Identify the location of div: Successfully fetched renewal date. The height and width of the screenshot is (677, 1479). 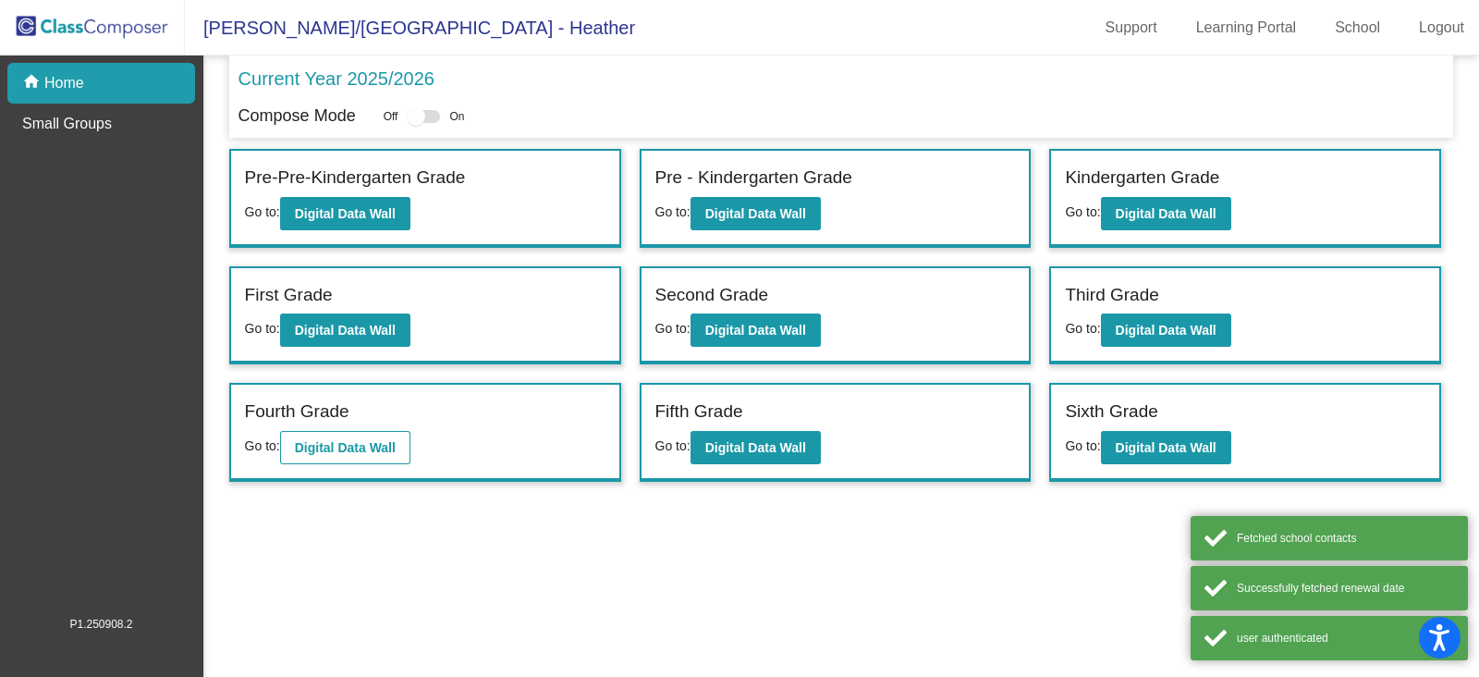
(1345, 588).